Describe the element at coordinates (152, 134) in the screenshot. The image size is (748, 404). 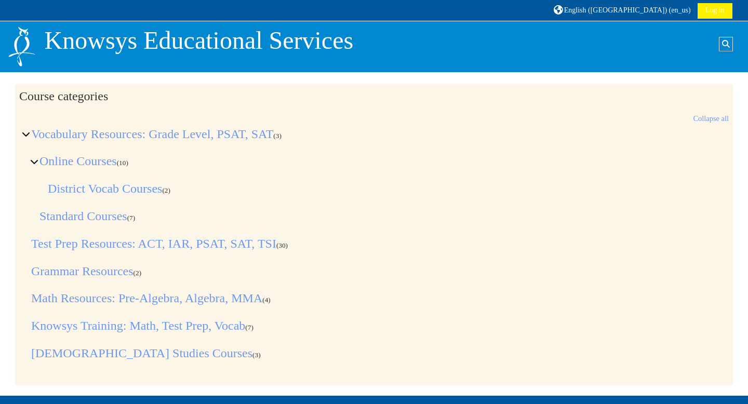
I see `a: Vocabulary Resources: Grade Level, PSAT, SAT` at that location.